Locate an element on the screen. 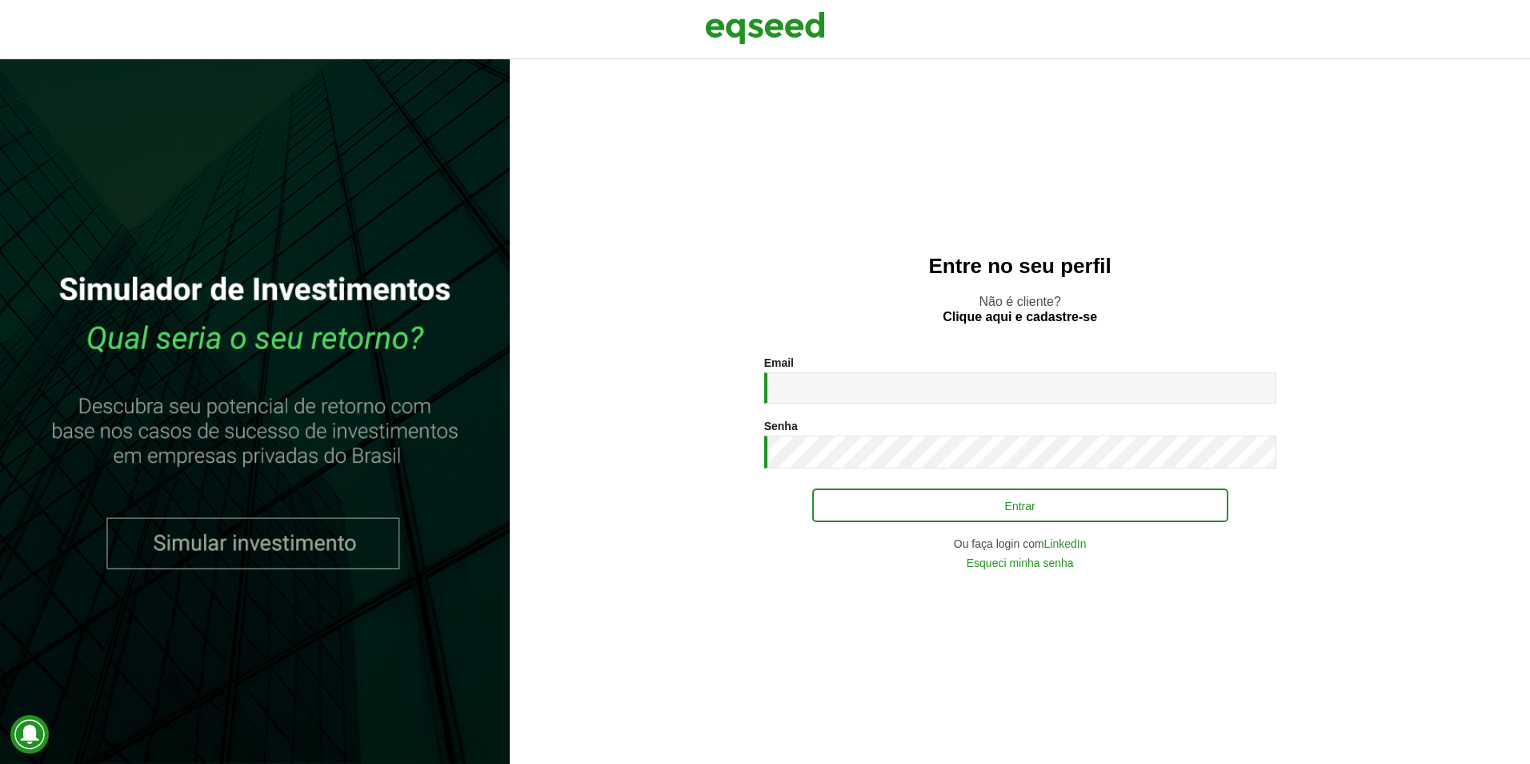 The image size is (1530, 764). a: Clique aqui e cadastre-se is located at coordinates (1020, 317).